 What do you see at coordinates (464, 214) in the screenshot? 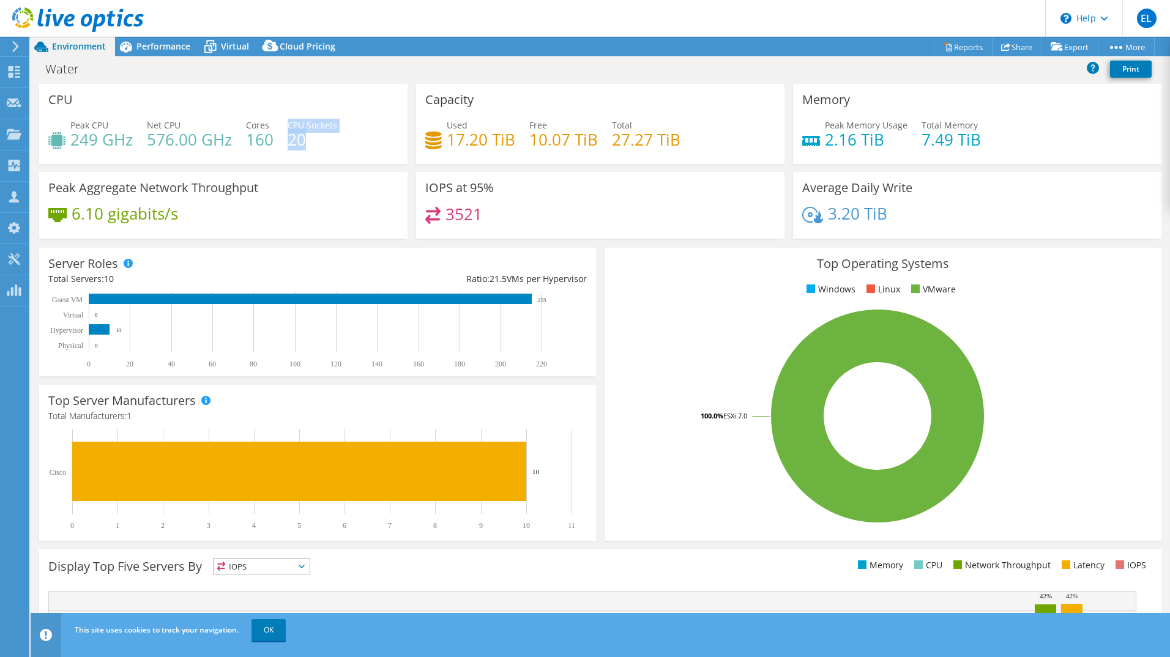
I see `h4: 3521` at bounding box center [464, 214].